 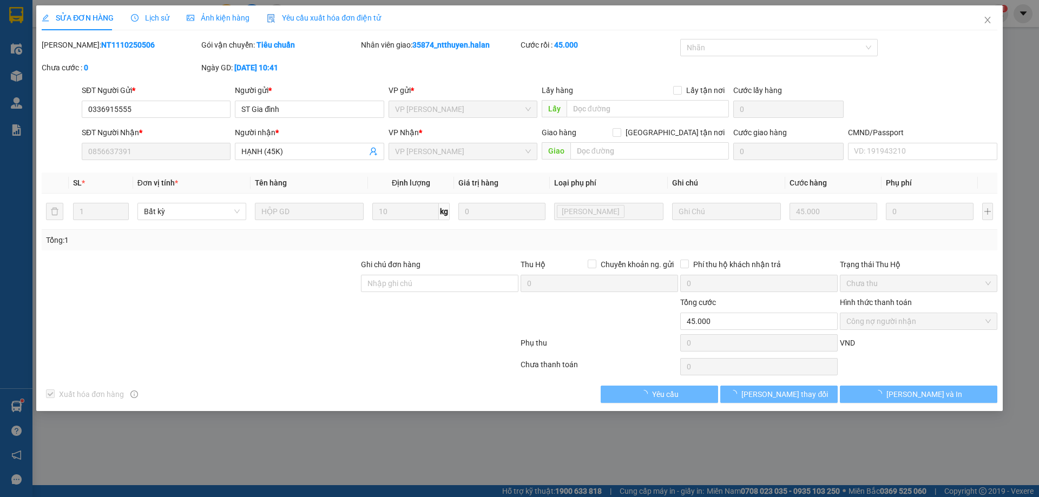 What do you see at coordinates (559, 133) in the screenshot?
I see `span: Giao hàng` at bounding box center [559, 133].